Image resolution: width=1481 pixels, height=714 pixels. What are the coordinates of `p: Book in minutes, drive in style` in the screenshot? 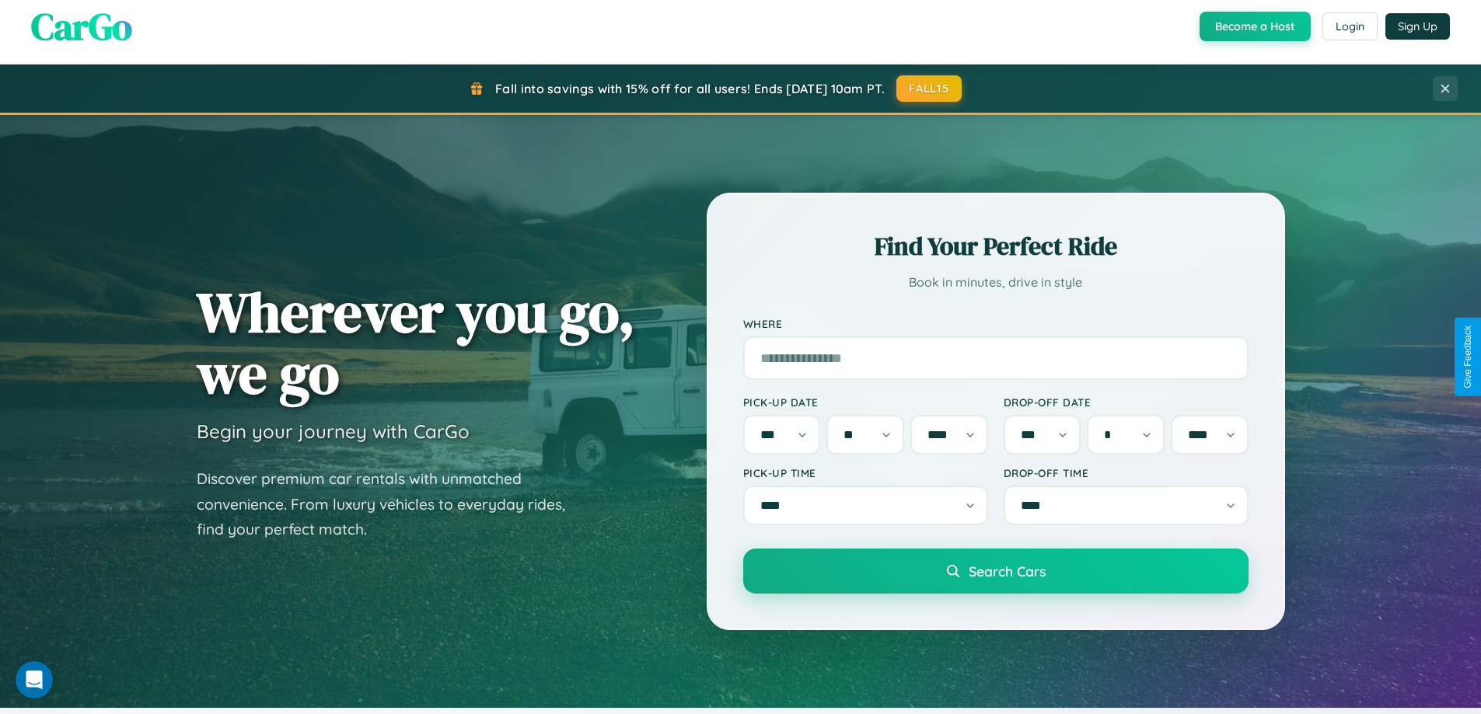 It's located at (996, 282).